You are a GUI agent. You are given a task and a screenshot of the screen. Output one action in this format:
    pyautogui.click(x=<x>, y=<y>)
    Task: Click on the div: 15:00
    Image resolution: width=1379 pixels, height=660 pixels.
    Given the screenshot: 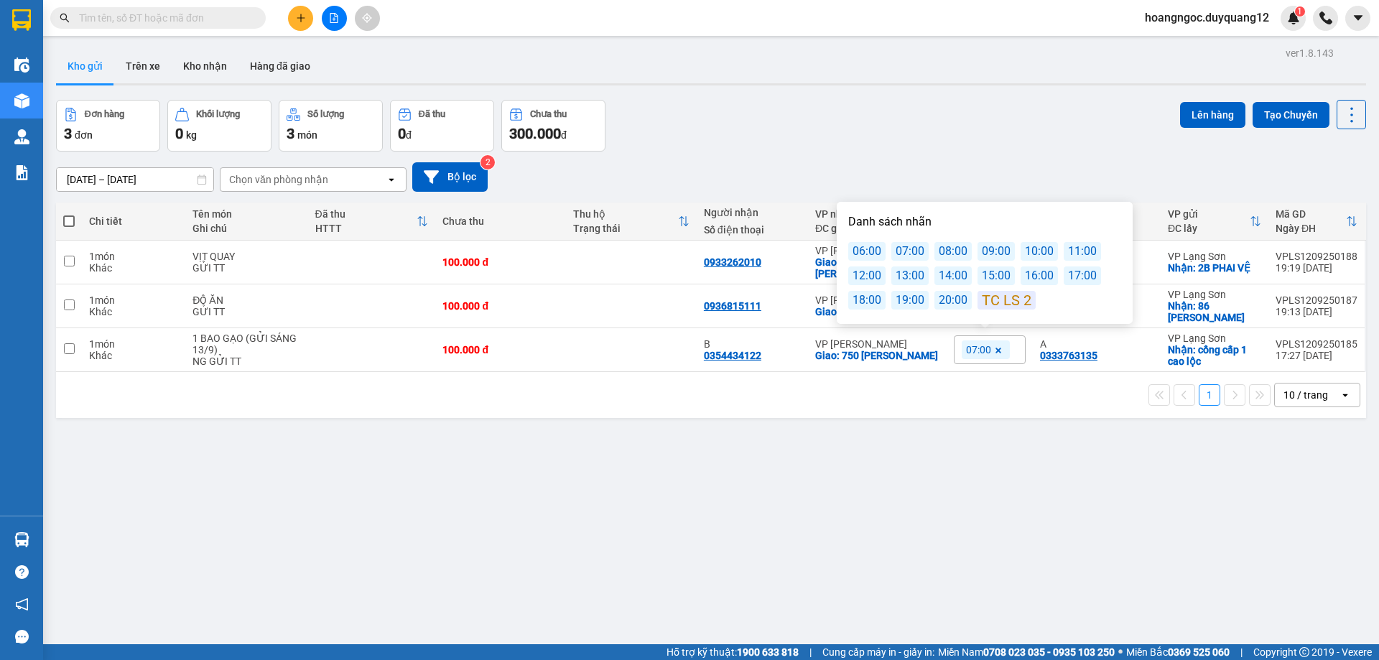 What is the action you would take?
    pyautogui.click(x=996, y=276)
    